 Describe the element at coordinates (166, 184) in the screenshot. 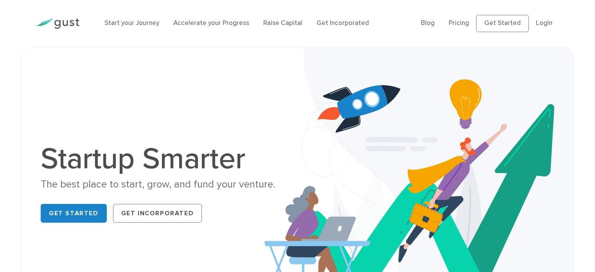

I see `div: The best place to start, grow, and fund your venture.` at that location.